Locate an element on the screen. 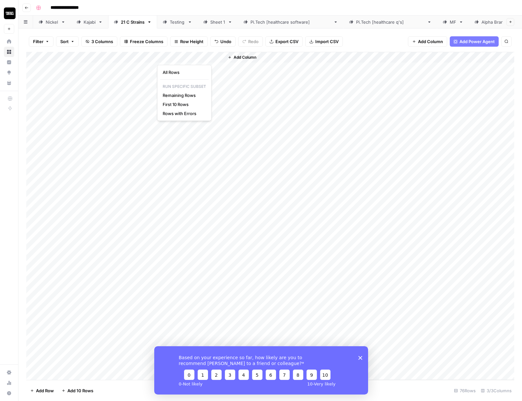  span: Import CSV is located at coordinates (327, 41).